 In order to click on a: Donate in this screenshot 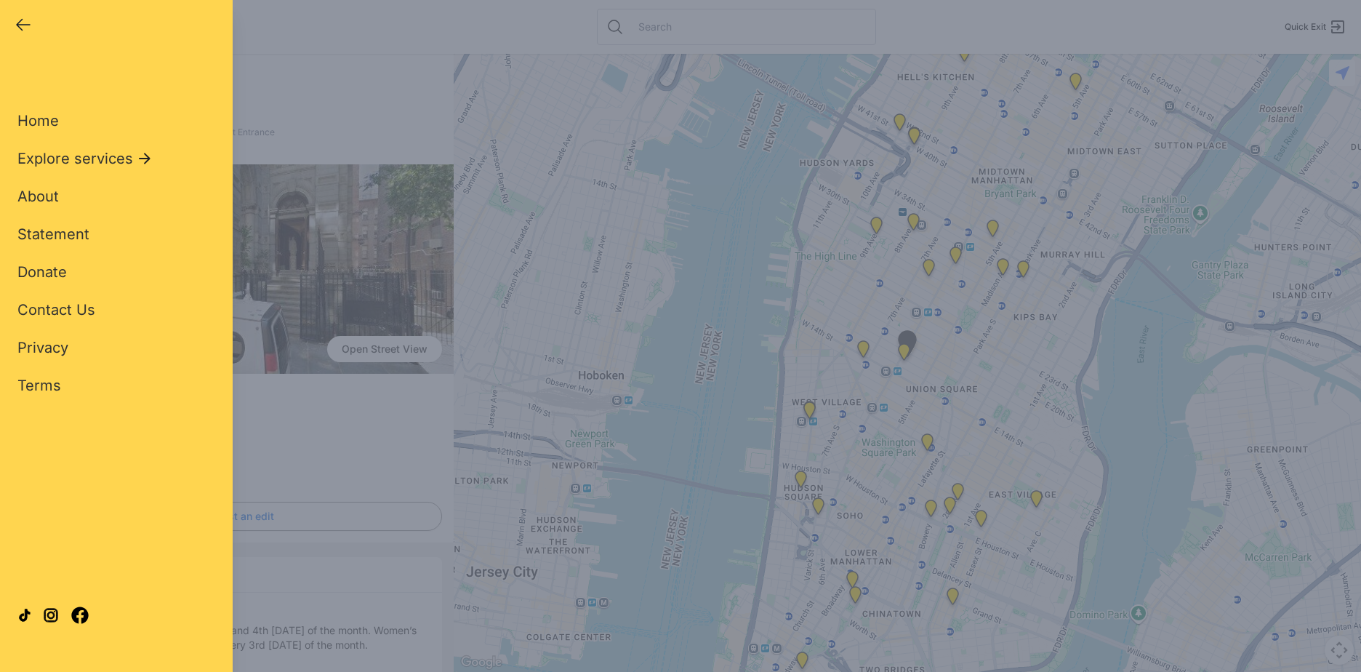, I will do `click(42, 272)`.